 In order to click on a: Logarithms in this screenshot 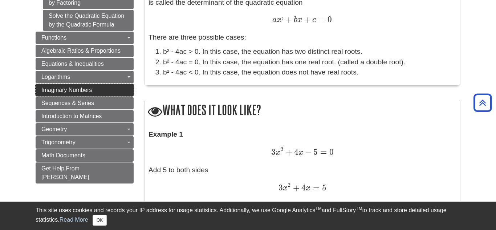, I will do `click(85, 77)`.